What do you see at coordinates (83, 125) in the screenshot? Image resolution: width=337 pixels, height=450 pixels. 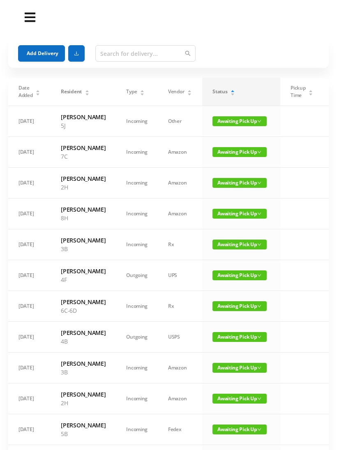 I see `p: 5J` at bounding box center [83, 125].